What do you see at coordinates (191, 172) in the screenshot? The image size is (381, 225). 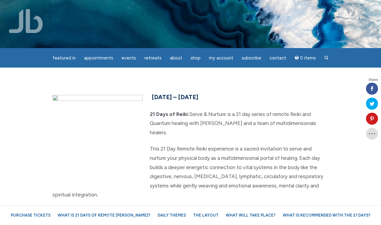 I see `p: This 21 Day Remote Reiki experience is a sacred invitation to serve and nurture your physical bod...` at bounding box center [191, 172].